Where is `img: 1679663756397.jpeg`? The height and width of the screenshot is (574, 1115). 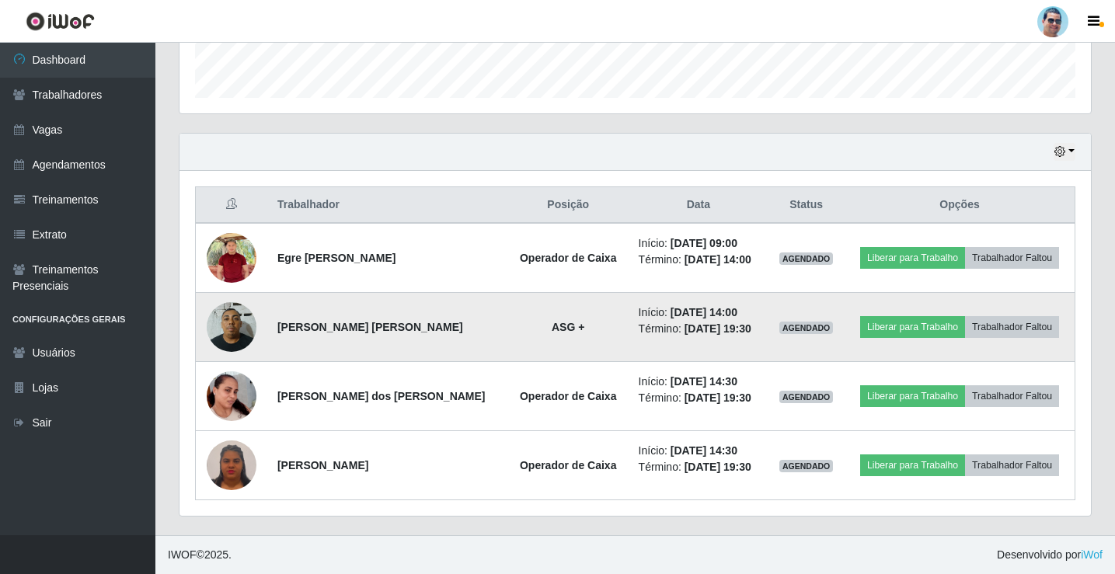
img: 1679663756397.jpeg is located at coordinates (232, 258).